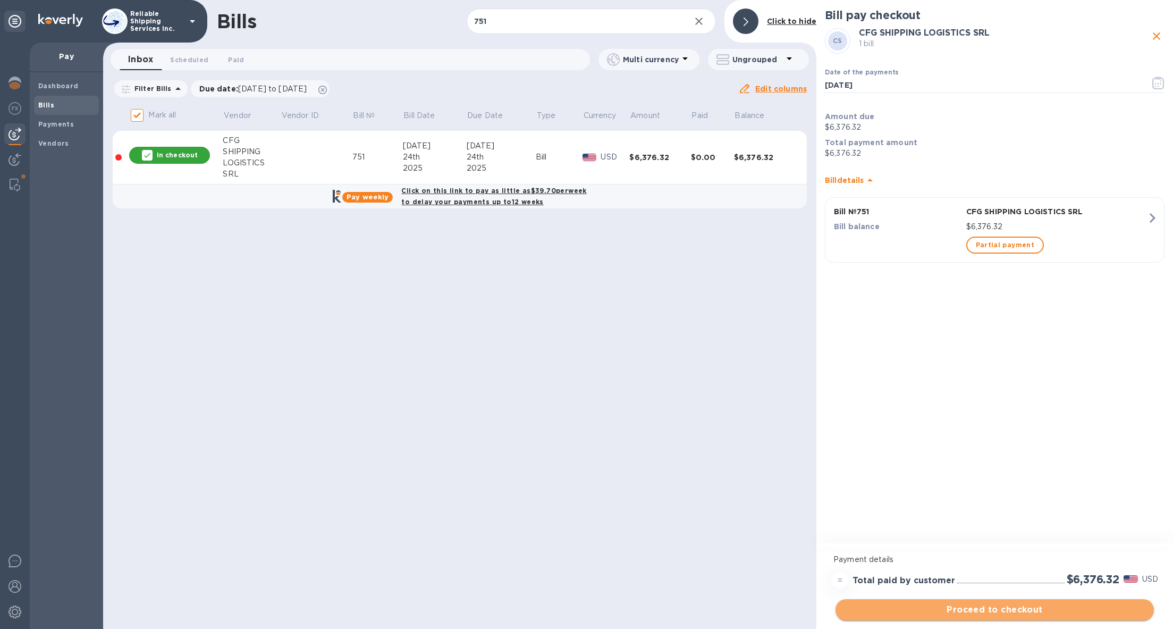  Describe the element at coordinates (559, 157) in the screenshot. I see `div: Bill` at that location.